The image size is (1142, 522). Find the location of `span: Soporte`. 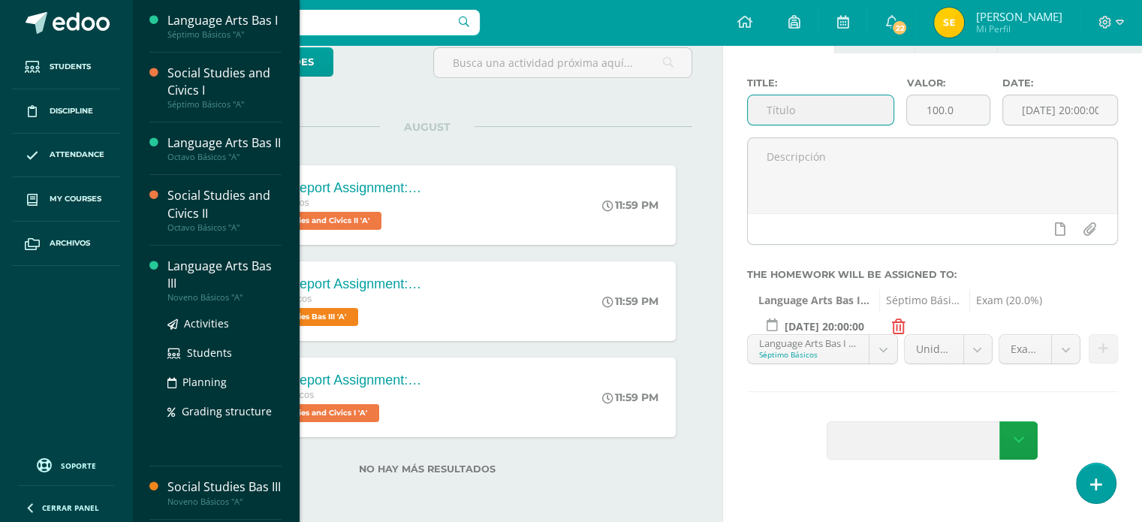

span: Soporte is located at coordinates (78, 466).